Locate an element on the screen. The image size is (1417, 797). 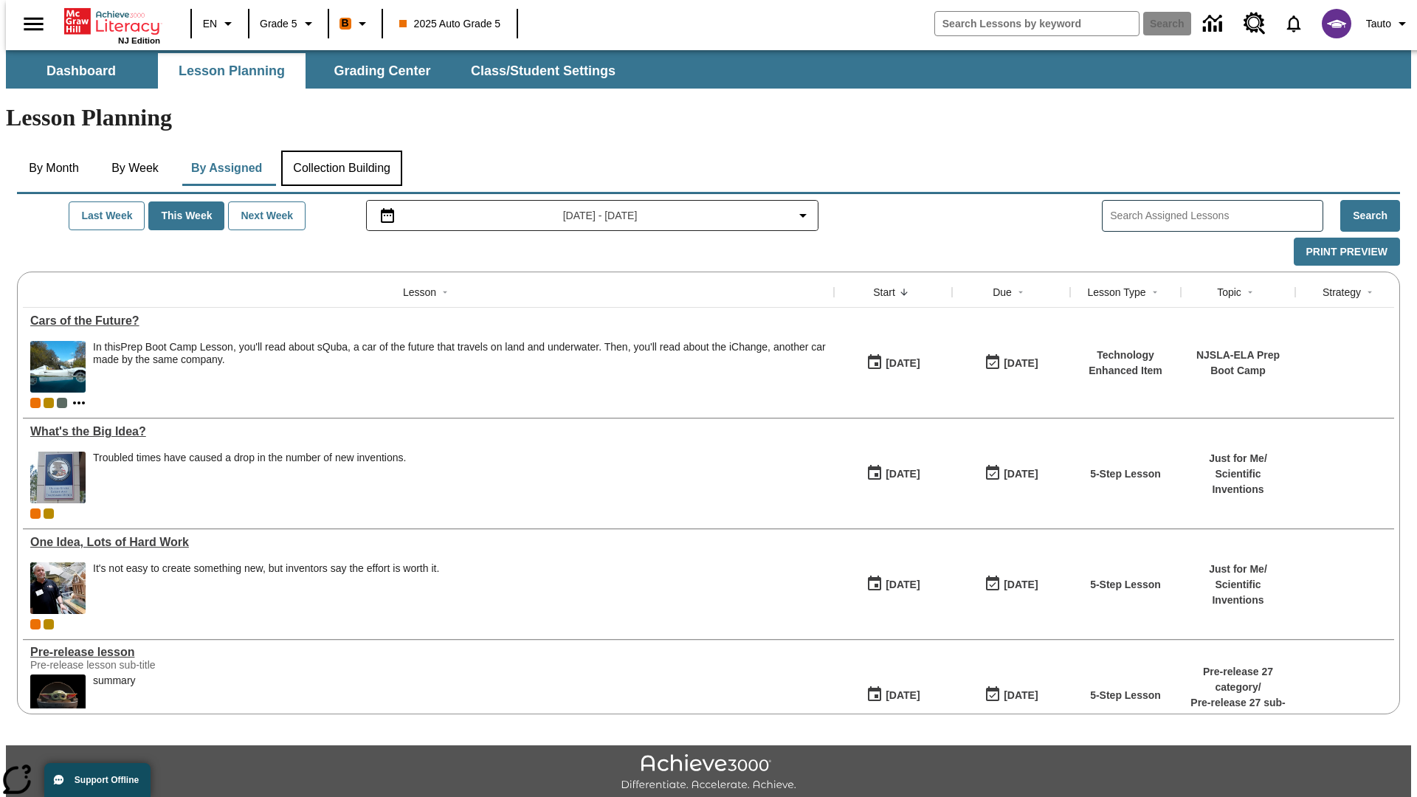
button: Last Week is located at coordinates (106, 215).